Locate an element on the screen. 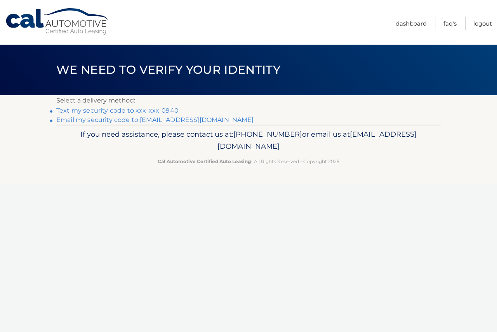 This screenshot has height=332, width=497. a: Text my security code to xxx-xxx-0940 is located at coordinates (117, 110).